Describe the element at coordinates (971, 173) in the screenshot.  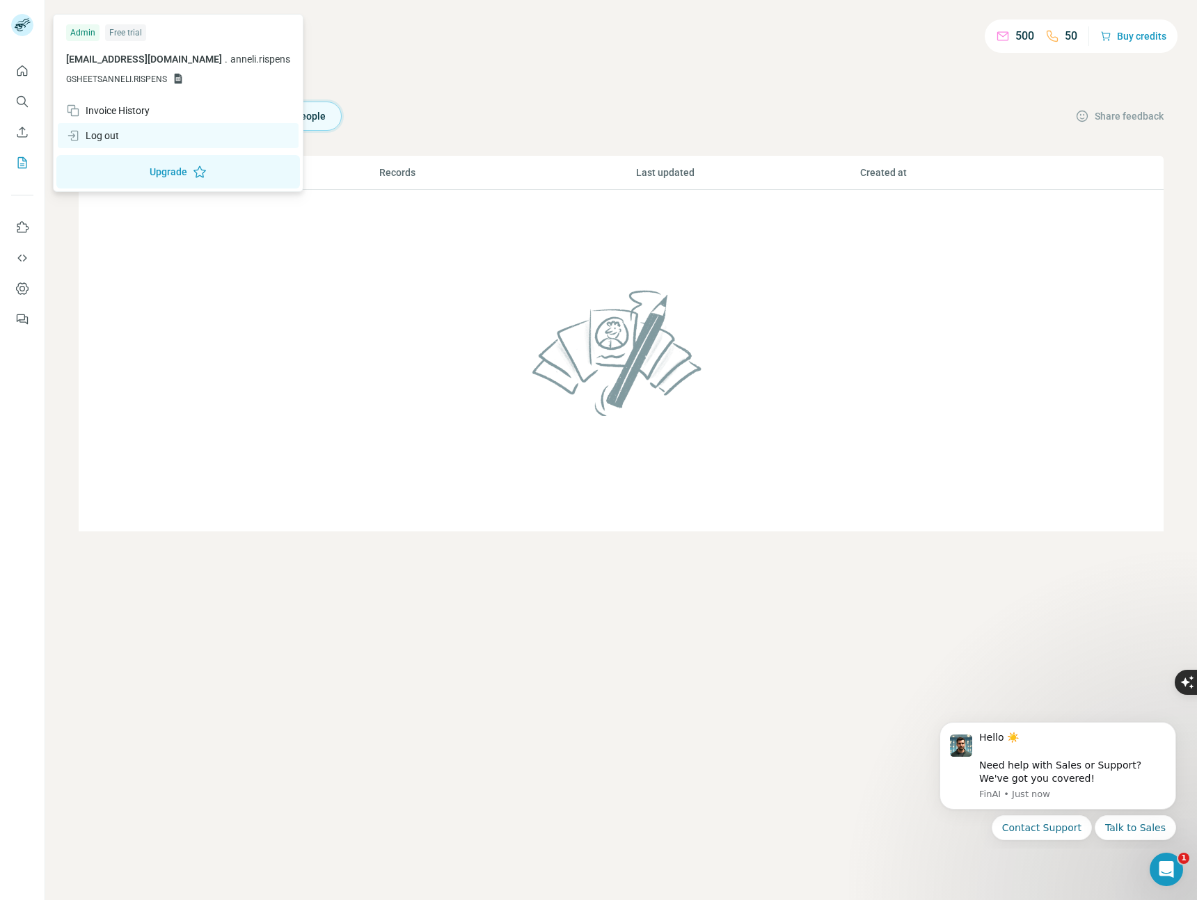
I see `p: Created at` at that location.